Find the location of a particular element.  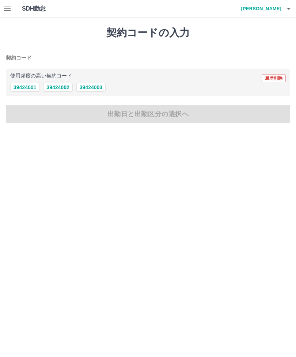

p: 使用頻度の高い契約コード is located at coordinates (41, 76).